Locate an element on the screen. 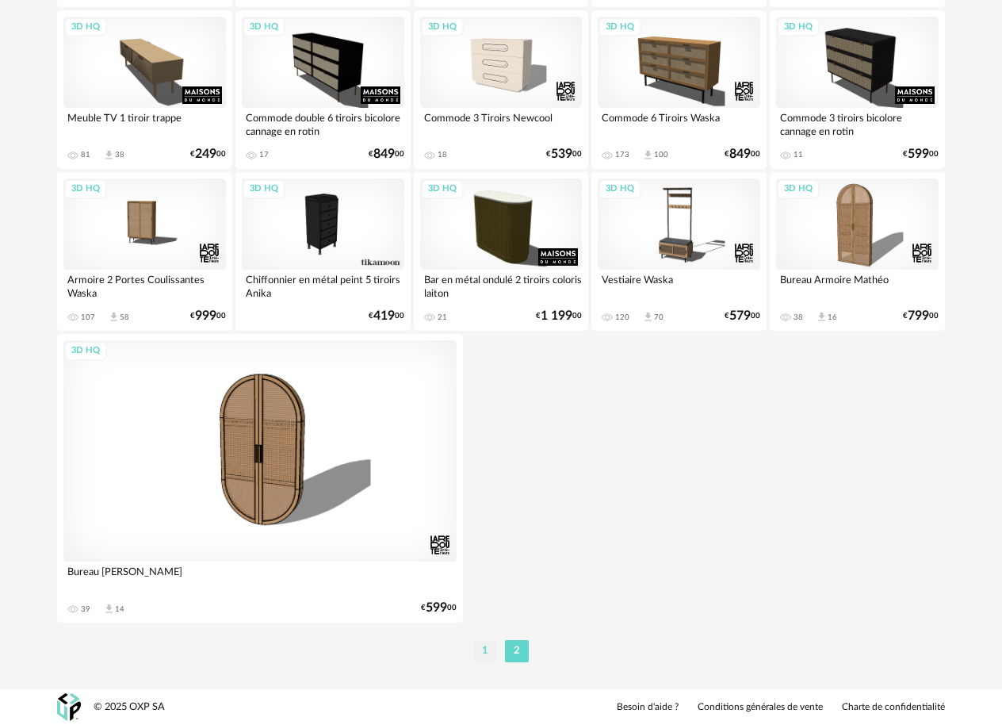  span: 799 is located at coordinates (918, 315).